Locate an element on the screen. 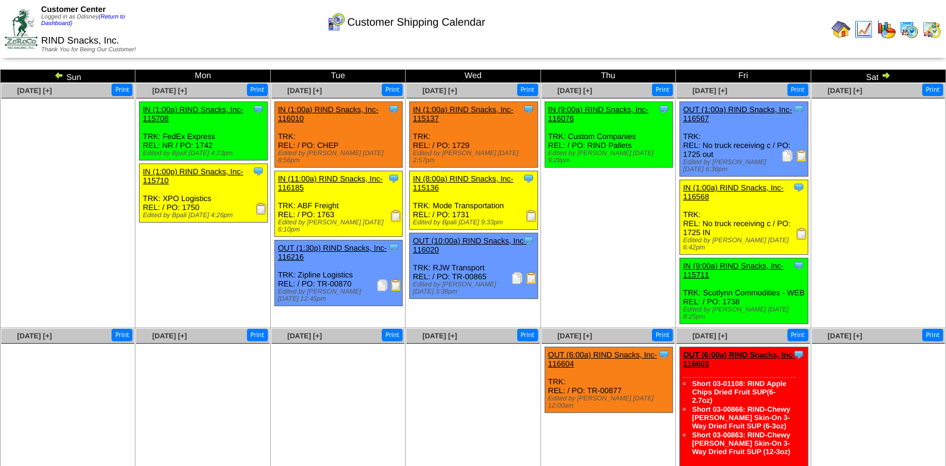 This screenshot has height=466, width=946. span: RIND Snacks, Inc. is located at coordinates (80, 41).